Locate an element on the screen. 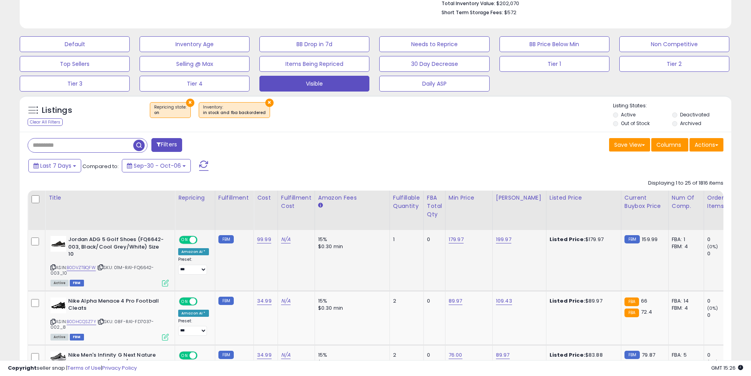  span: Columns is located at coordinates (668, 145).